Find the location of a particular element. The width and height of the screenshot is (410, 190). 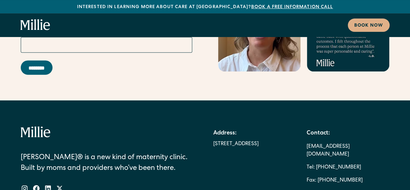

div: Book now is located at coordinates (369, 26).